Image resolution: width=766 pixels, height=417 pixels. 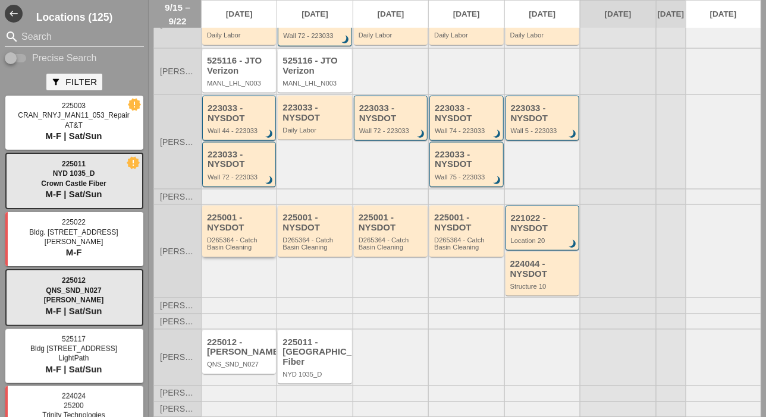 What do you see at coordinates (64, 58) in the screenshot?
I see `label: Precise Search` at bounding box center [64, 58].